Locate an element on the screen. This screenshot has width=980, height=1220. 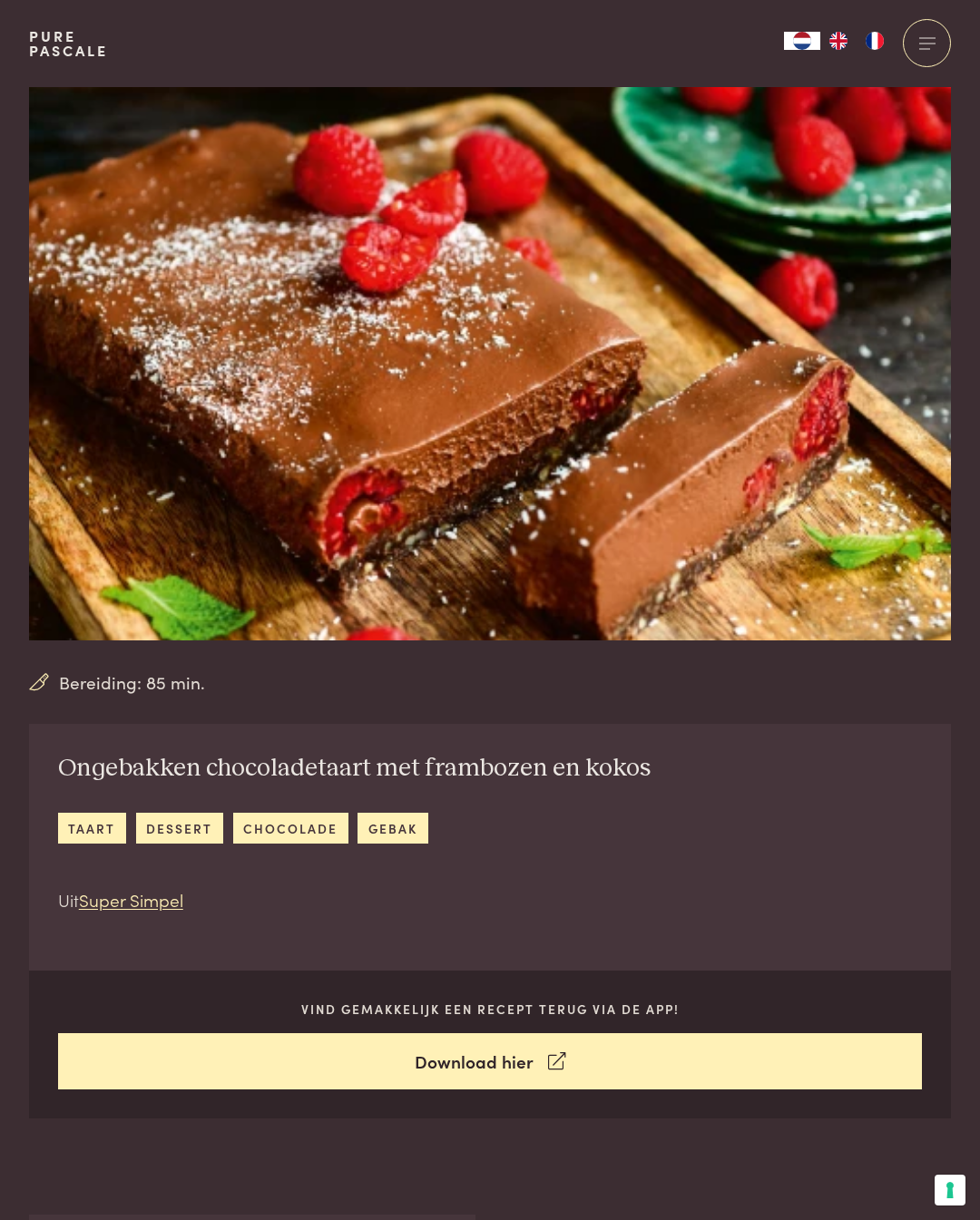
button: Uw voorkeuren voor toestemming voor trackingtechnologieën is located at coordinates (950, 1191).